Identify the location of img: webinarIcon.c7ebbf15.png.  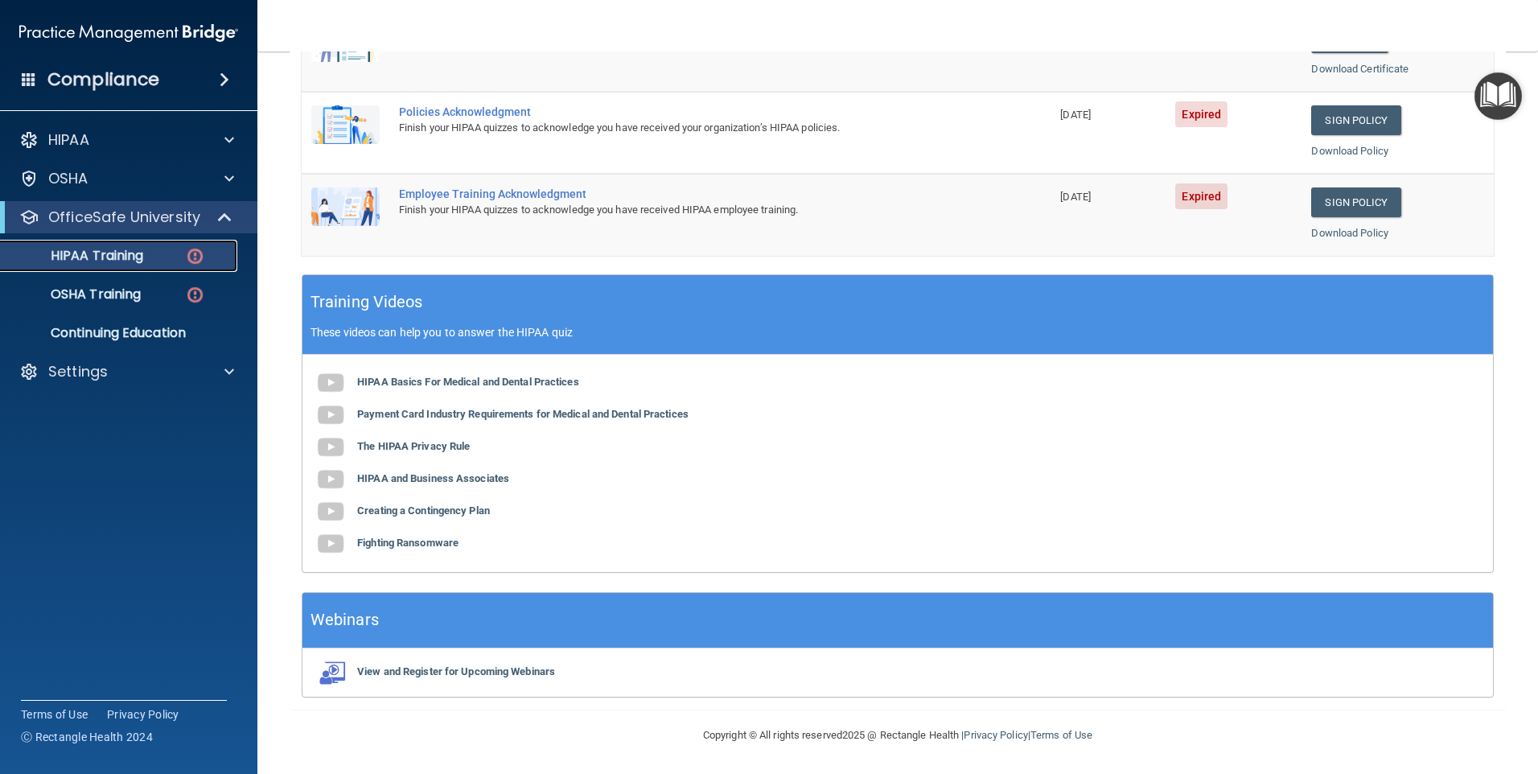
(331, 673).